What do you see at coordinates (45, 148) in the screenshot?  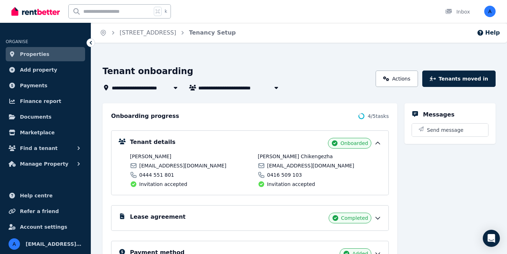 I see `button: Find a tenant` at bounding box center [45, 148].